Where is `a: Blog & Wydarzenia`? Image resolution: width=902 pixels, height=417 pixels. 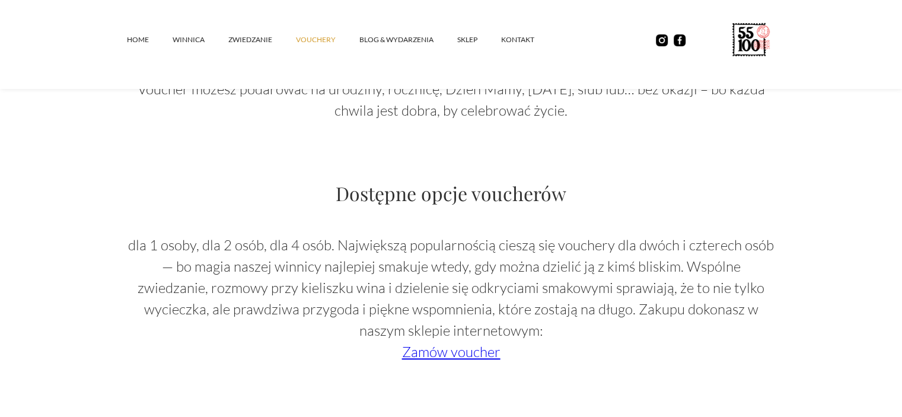
a: Blog & Wydarzenia is located at coordinates (408, 40).